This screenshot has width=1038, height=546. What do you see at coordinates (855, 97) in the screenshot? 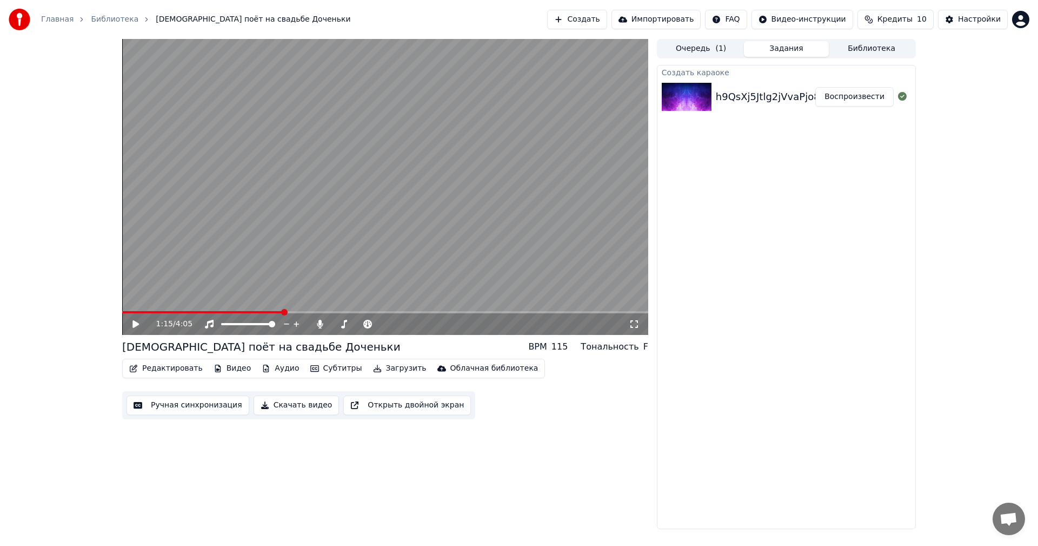
I see `button: Воспроизвести` at bounding box center [855, 97].